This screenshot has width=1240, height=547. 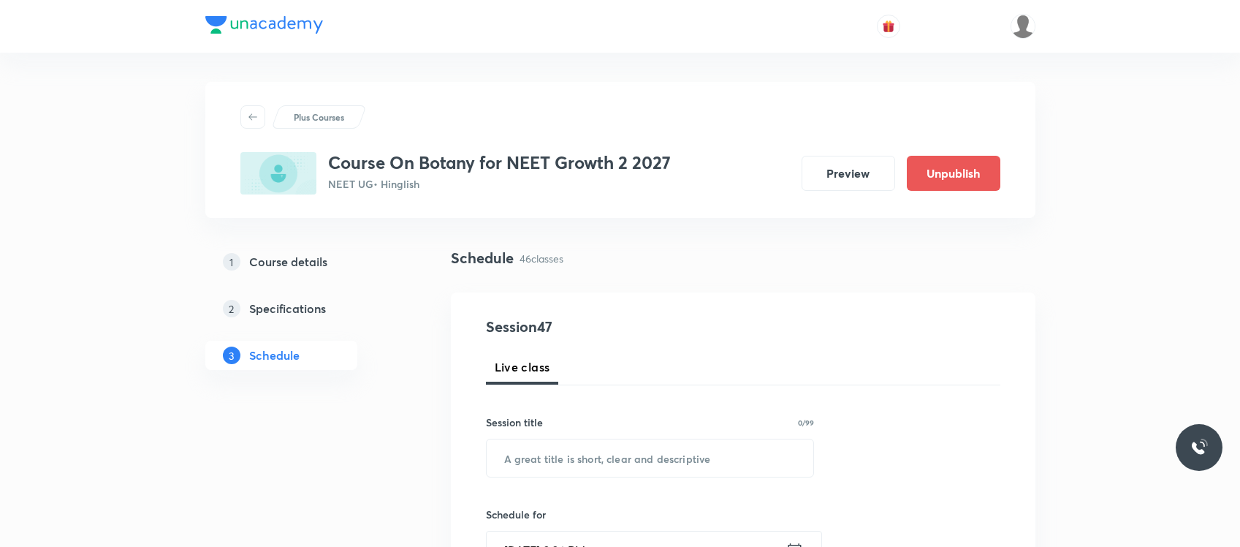 I want to click on p: NEET UG • Hinglish, so click(x=499, y=183).